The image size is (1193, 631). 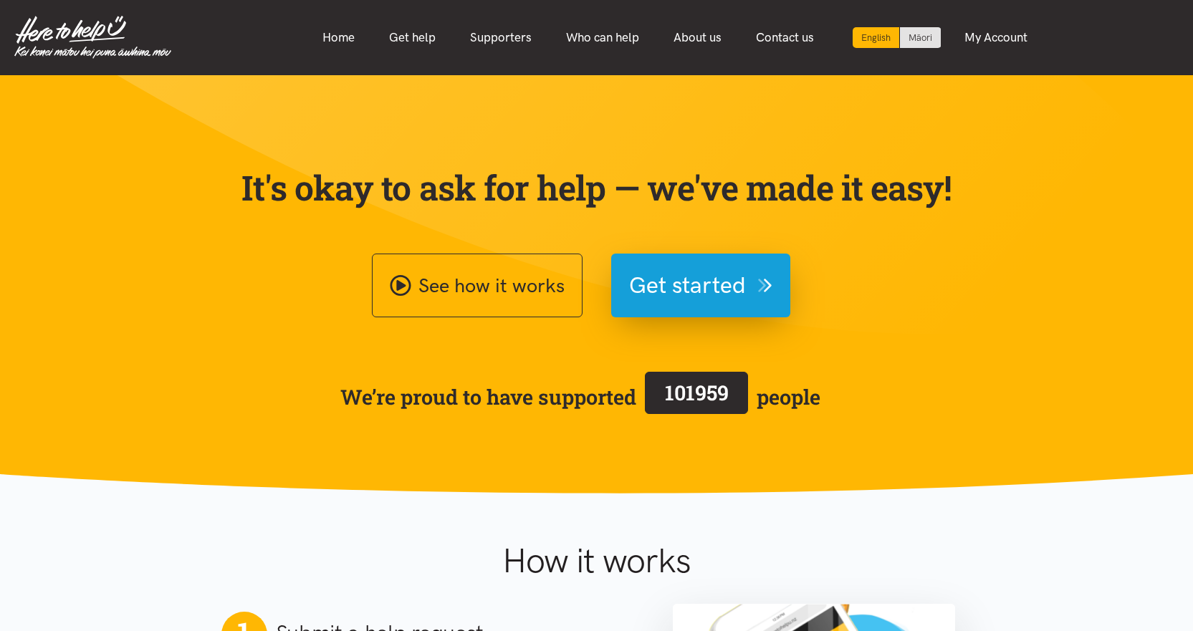 I want to click on span: Get started, so click(x=687, y=285).